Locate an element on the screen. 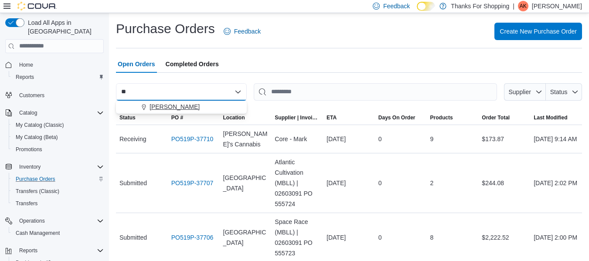 The height and width of the screenshot is (261, 589). button: Location is located at coordinates (246, 118).